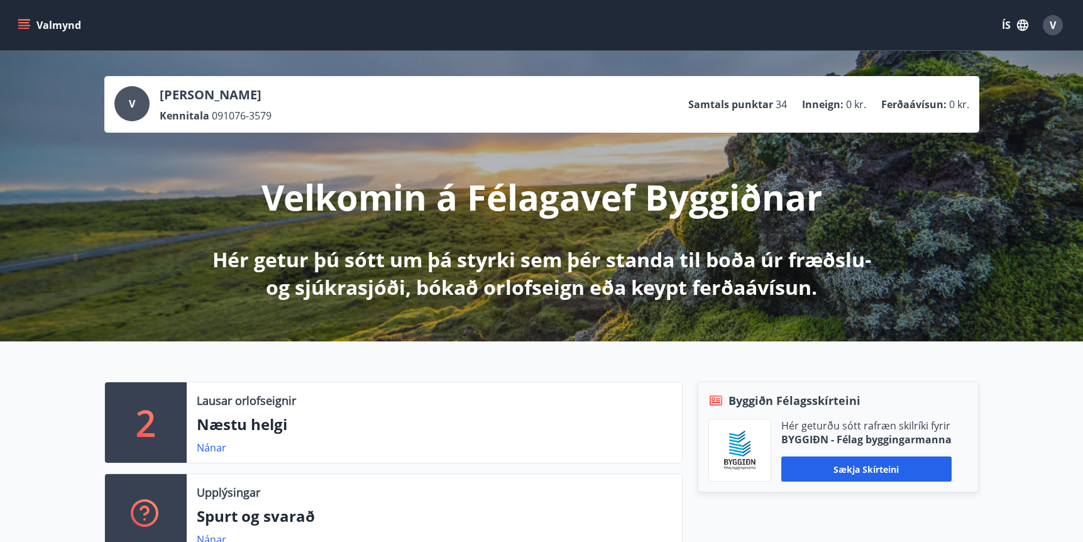 The height and width of the screenshot is (542, 1083). Describe the element at coordinates (740, 450) in the screenshot. I see `img: BKlGVmlTW1Qrz68WFGMFQUcXHWdQd7yePWMkvn3i.png` at that location.